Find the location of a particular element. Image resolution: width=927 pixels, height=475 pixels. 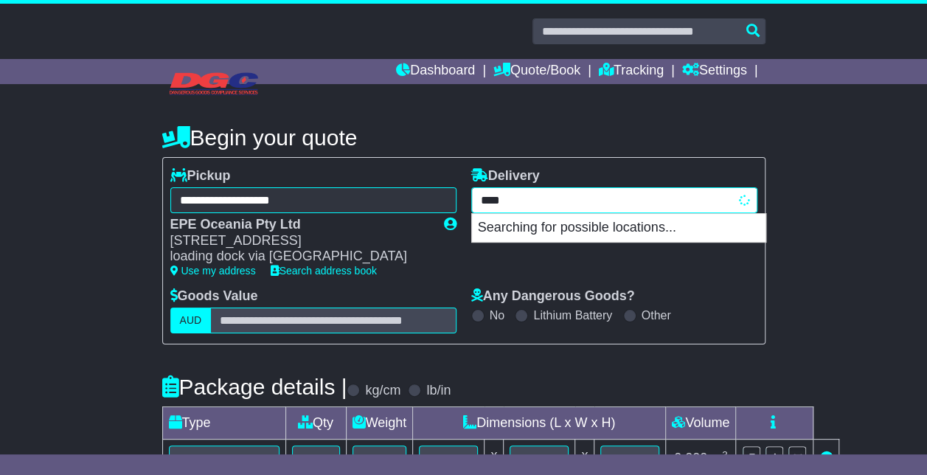

p: Searching for possible locations... is located at coordinates (619, 228).